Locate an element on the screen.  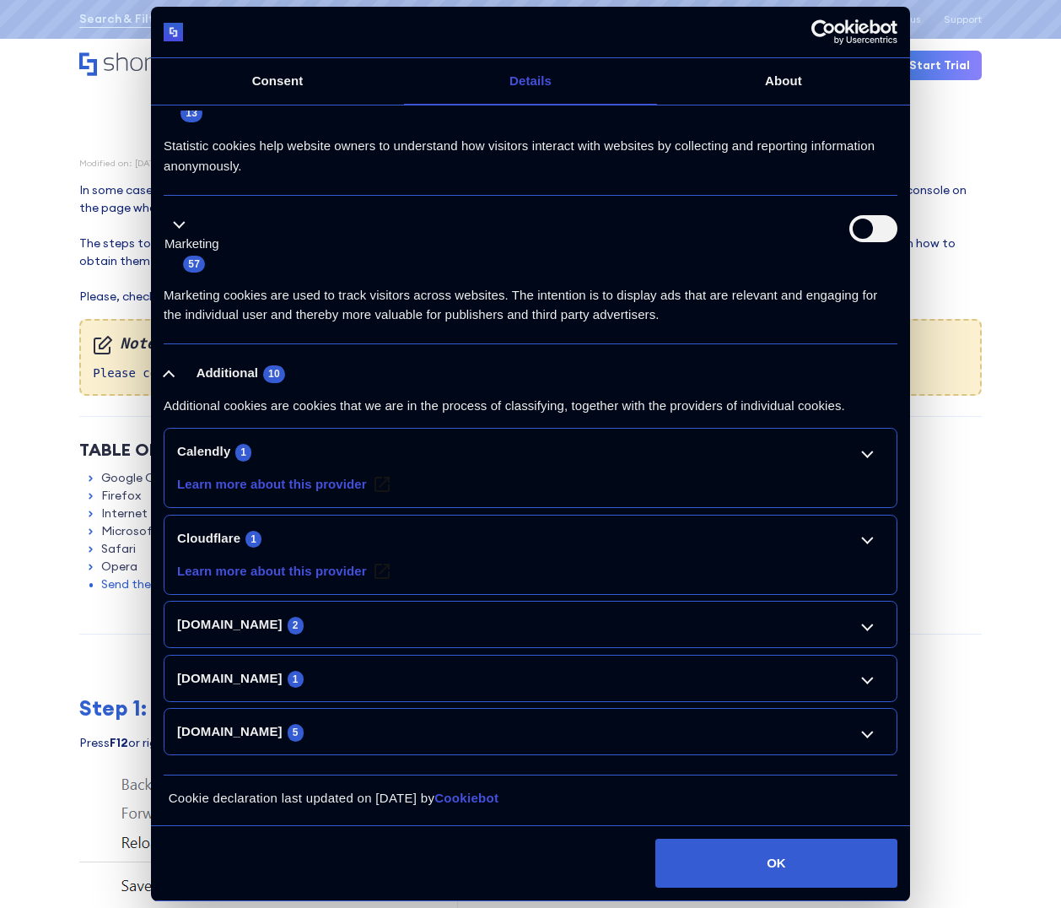
a: Search & Filter Toolbar is located at coordinates (146, 19).